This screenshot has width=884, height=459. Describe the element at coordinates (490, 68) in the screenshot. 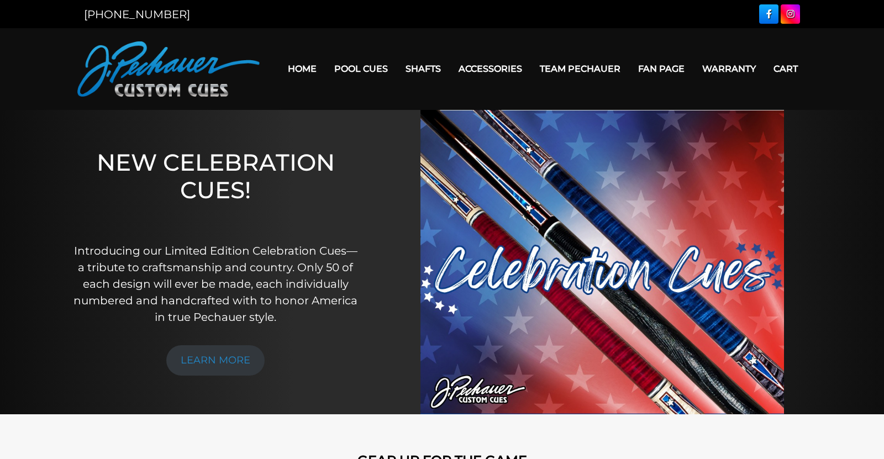

I see `a: Accessories` at that location.